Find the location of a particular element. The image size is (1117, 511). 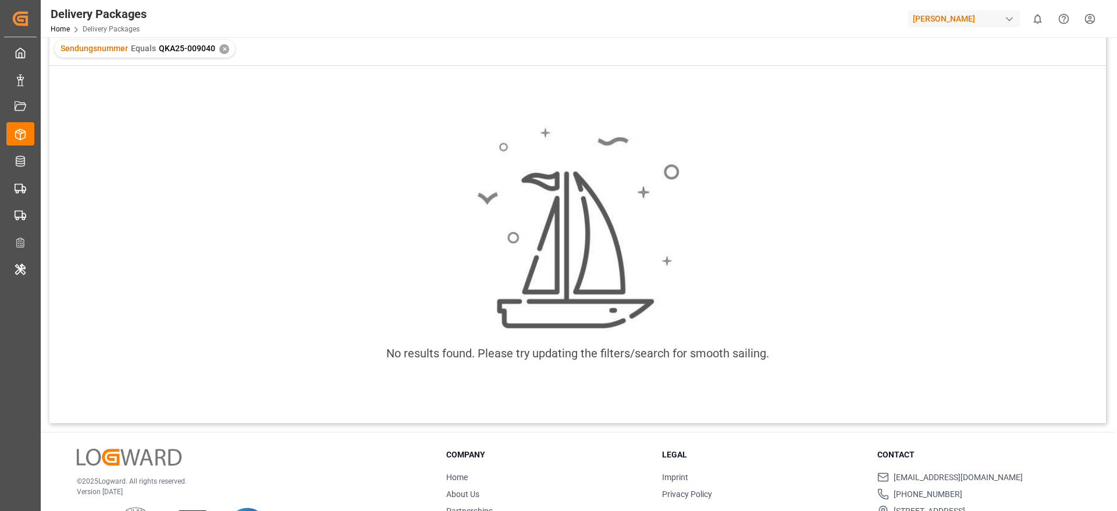

img: smooth_sailing.jpeg is located at coordinates (577, 228).